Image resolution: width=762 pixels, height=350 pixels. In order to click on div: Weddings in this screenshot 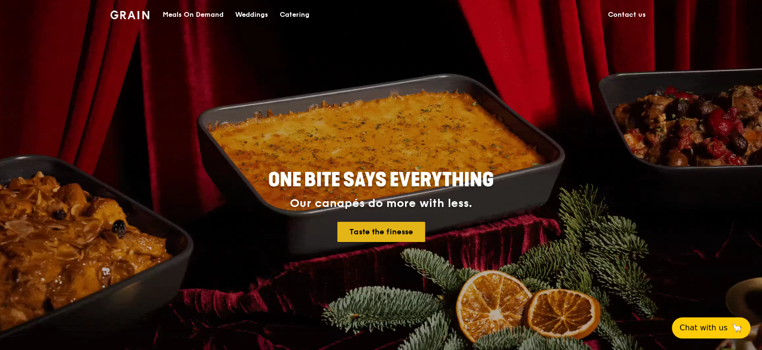, I will do `click(251, 15)`.